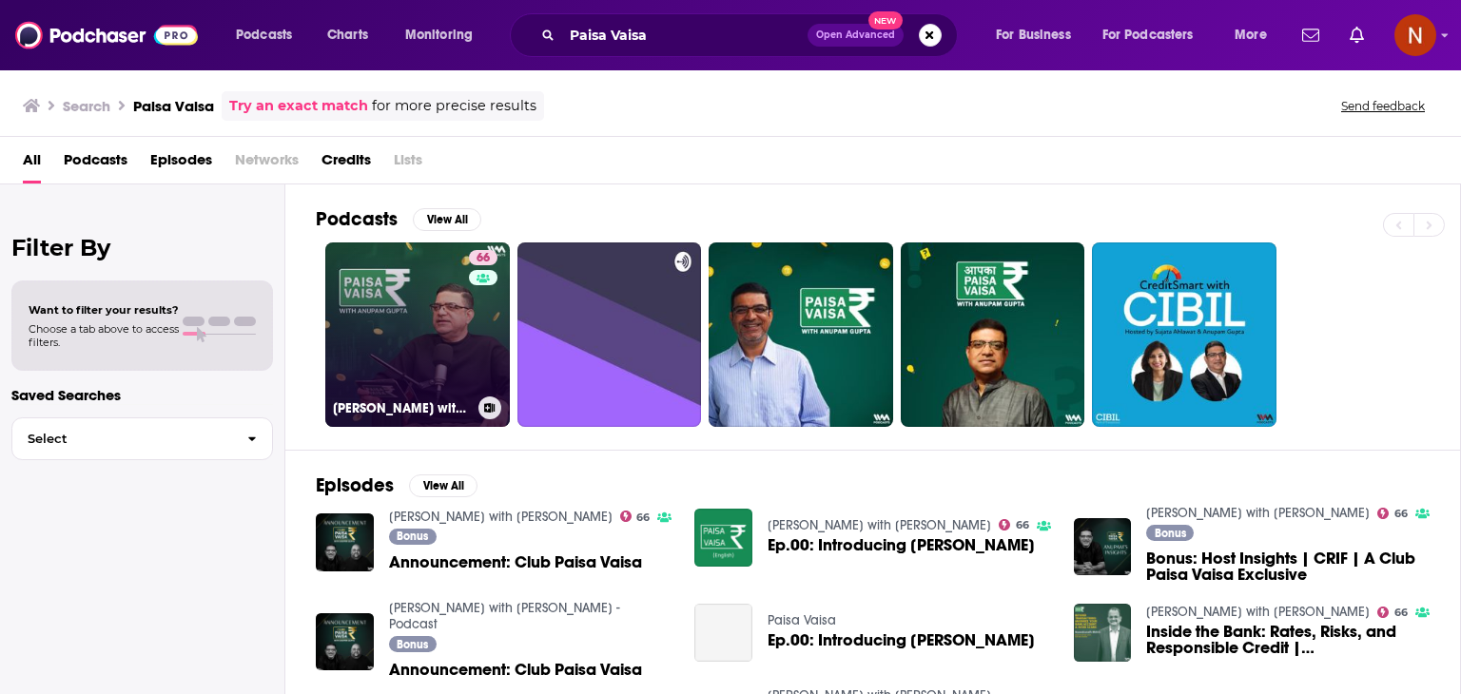 The image size is (1461, 694). Describe the element at coordinates (266, 164) in the screenshot. I see `span: Networks` at that location.